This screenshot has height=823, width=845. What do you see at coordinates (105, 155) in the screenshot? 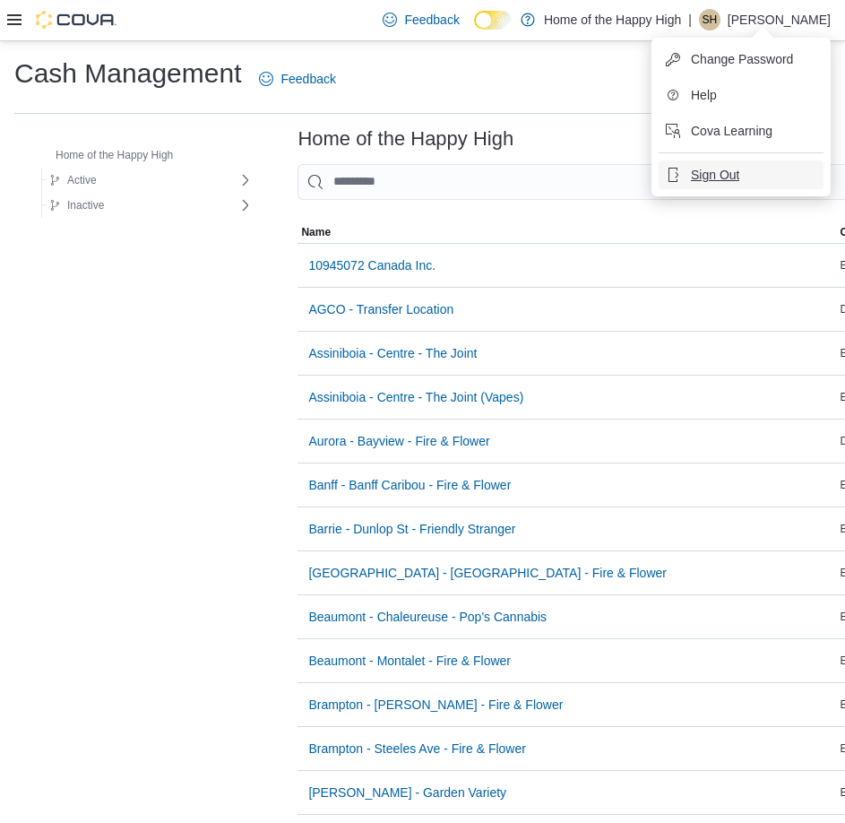
I see `button: Home of the Happy High` at bounding box center [105, 155].